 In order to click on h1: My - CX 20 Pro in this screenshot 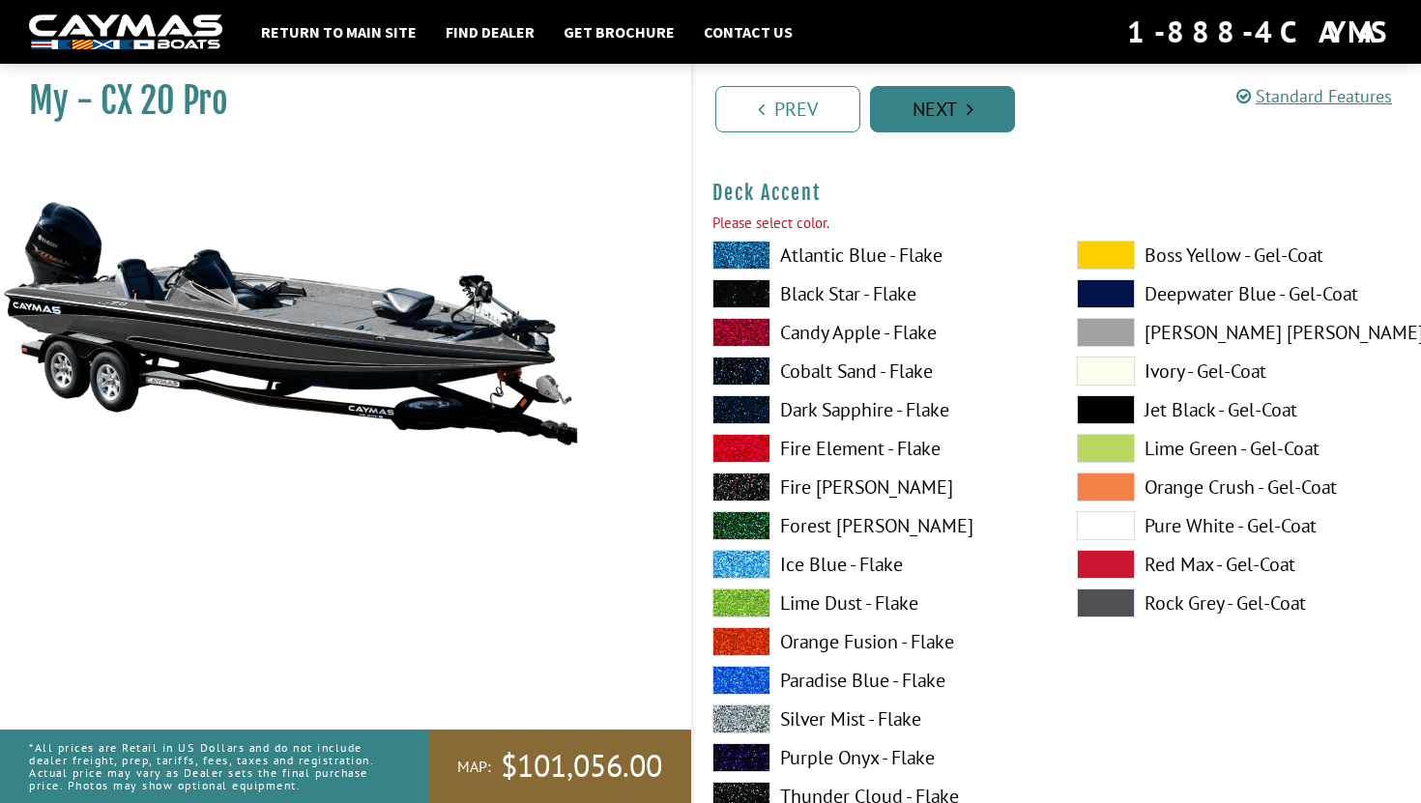, I will do `click(336, 101)`.